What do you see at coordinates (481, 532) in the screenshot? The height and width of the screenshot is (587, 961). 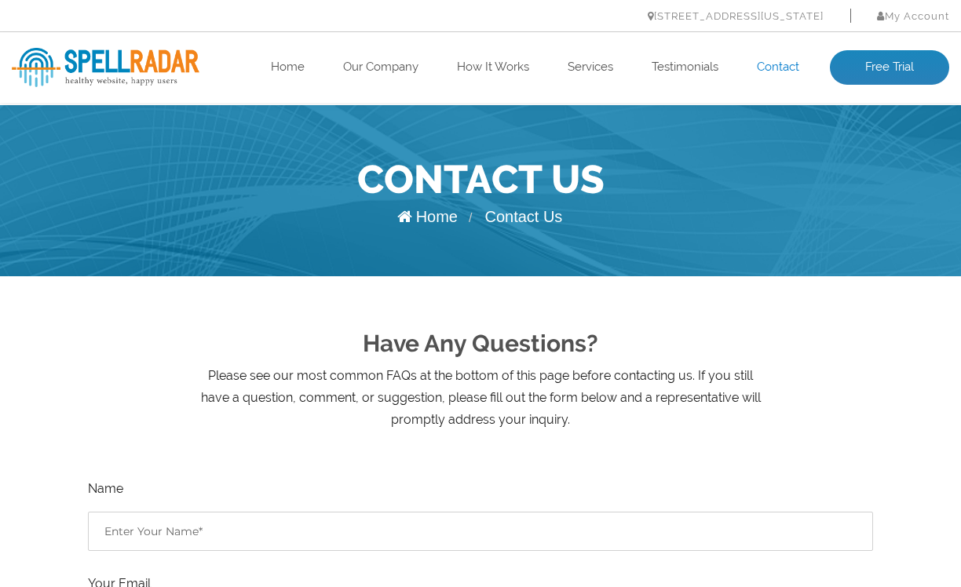 I see `input: Enter Your Name*` at bounding box center [481, 532].